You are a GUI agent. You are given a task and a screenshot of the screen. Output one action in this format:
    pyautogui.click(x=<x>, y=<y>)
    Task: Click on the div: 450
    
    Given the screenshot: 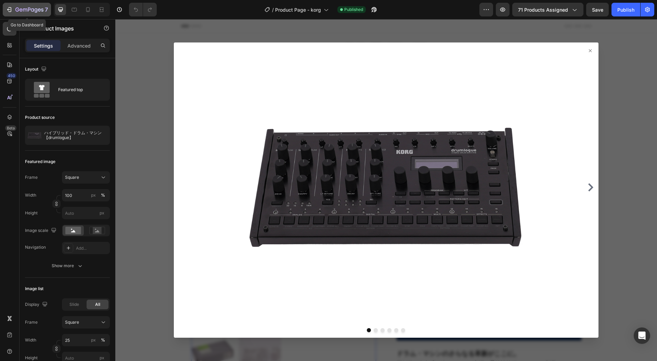 What is the action you would take?
    pyautogui.click(x=11, y=76)
    